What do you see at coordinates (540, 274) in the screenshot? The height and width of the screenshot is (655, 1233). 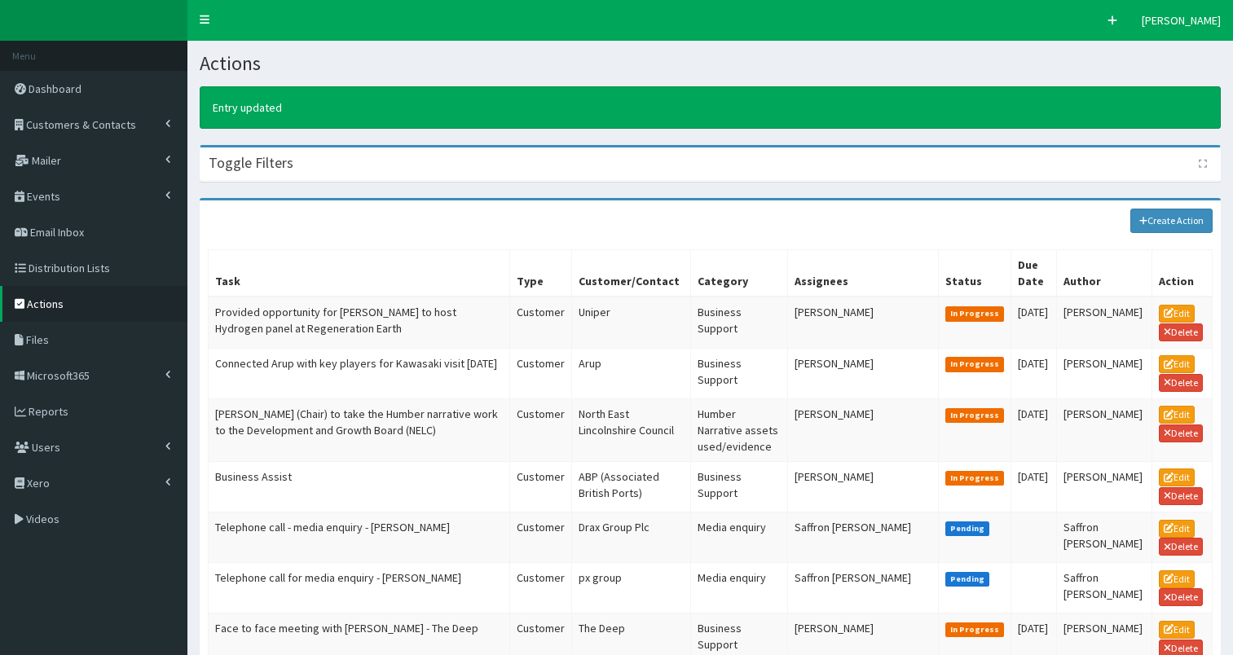 I see `th: Type` at bounding box center [540, 274].